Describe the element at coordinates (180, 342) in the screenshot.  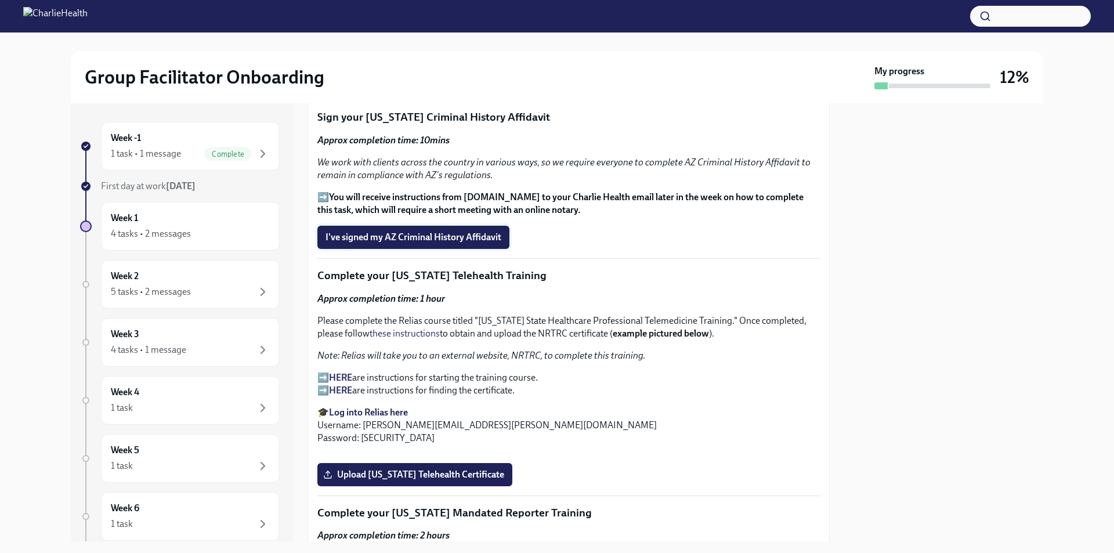
I see `a: Week 34 tasks • 1 message` at that location.